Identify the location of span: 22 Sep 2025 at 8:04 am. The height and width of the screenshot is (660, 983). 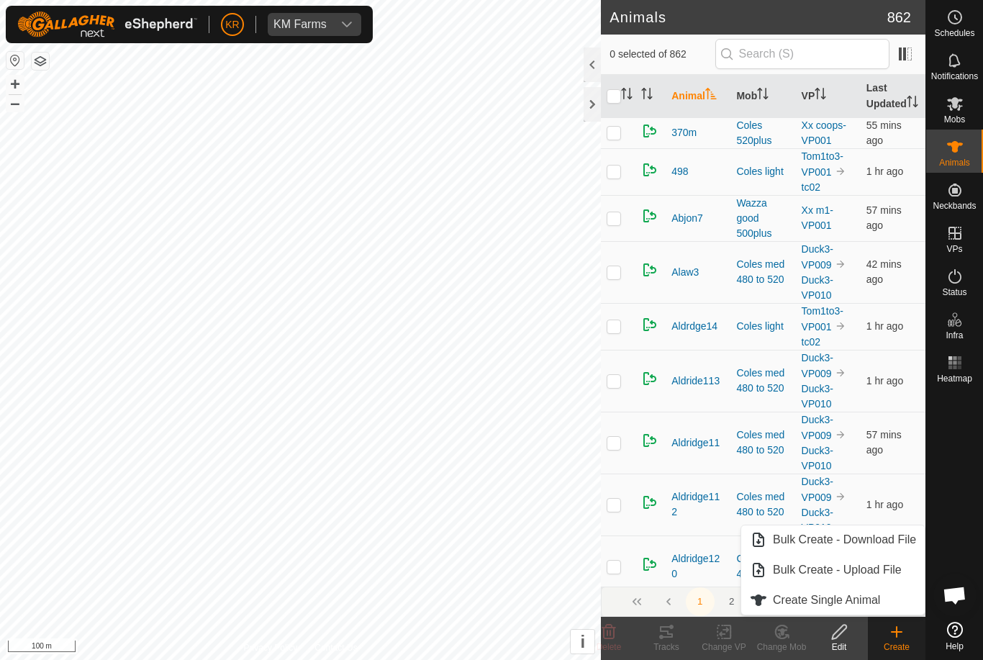
(885, 171).